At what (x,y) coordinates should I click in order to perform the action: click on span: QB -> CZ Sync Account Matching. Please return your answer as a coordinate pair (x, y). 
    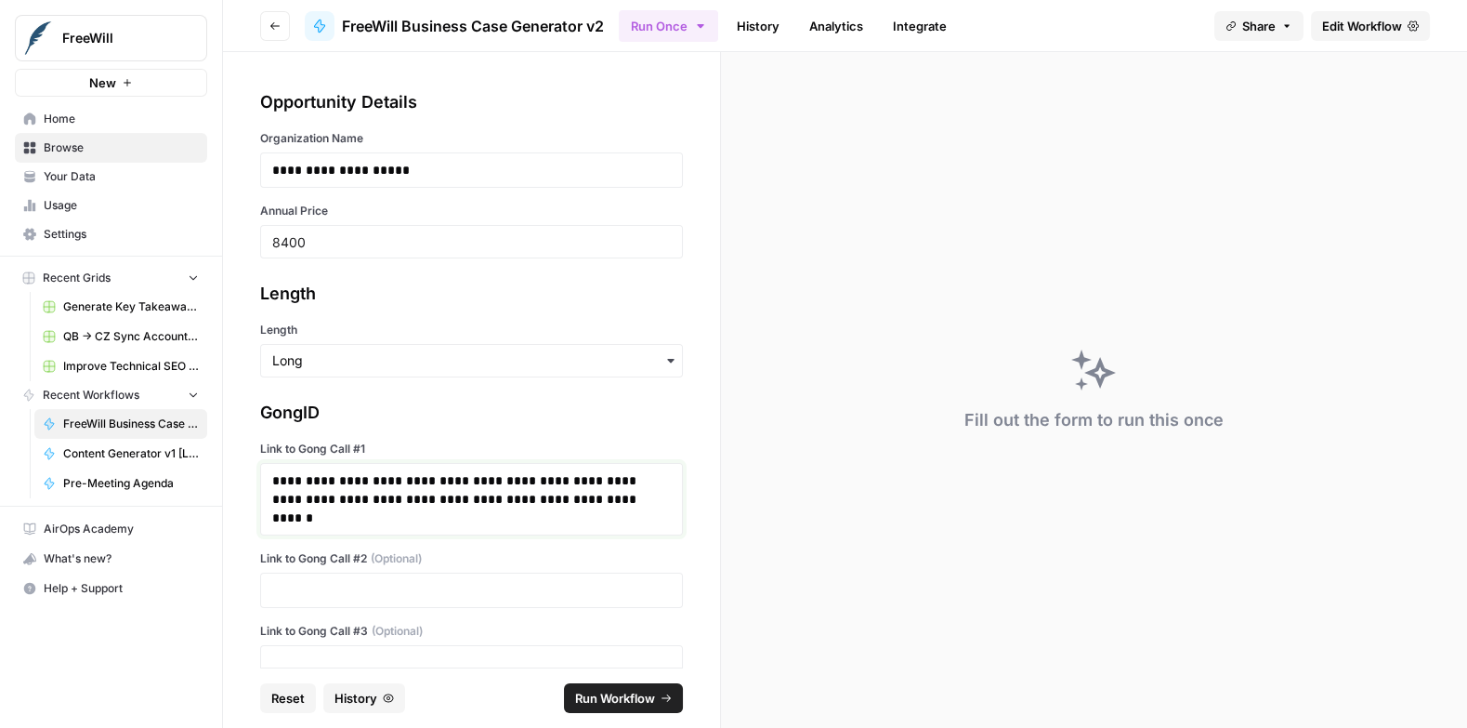
    Looking at the image, I should click on (131, 336).